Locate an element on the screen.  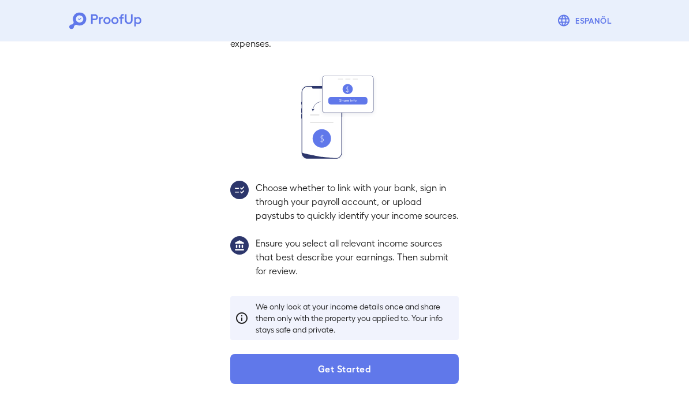
img: transfer_money.svg is located at coordinates (345, 118).